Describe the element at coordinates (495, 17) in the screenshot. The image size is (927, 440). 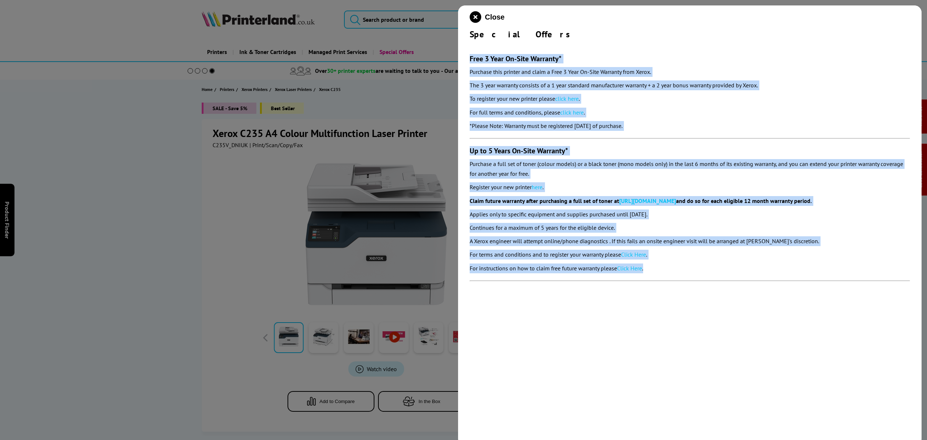
I see `span: Close` at that location.